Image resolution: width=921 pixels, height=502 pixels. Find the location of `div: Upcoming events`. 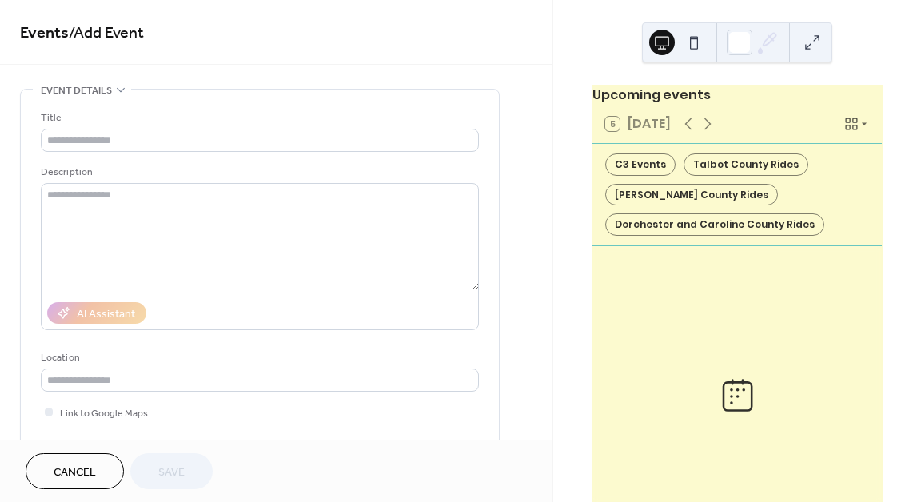

div: Upcoming events is located at coordinates (737, 95).